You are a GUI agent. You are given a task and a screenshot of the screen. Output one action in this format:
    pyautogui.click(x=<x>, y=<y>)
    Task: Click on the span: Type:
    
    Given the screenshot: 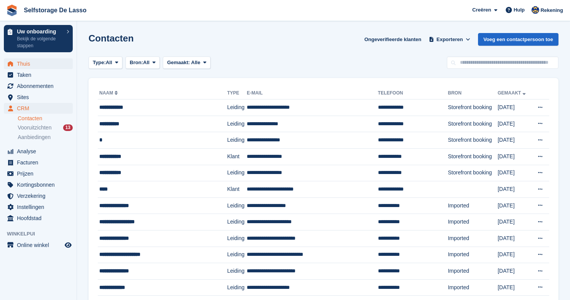 What is the action you would take?
    pyautogui.click(x=99, y=63)
    